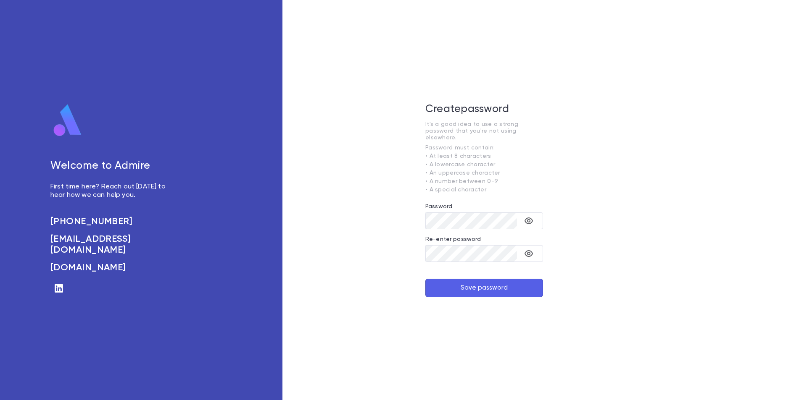  Describe the element at coordinates (484, 156) in the screenshot. I see `p: • At least 8 characters` at that location.